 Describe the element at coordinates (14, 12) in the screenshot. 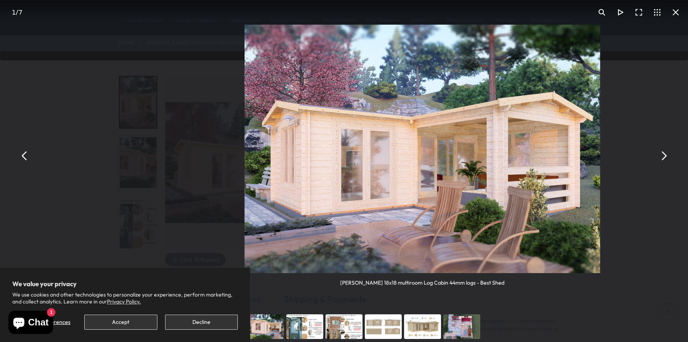

I see `span: 1` at that location.